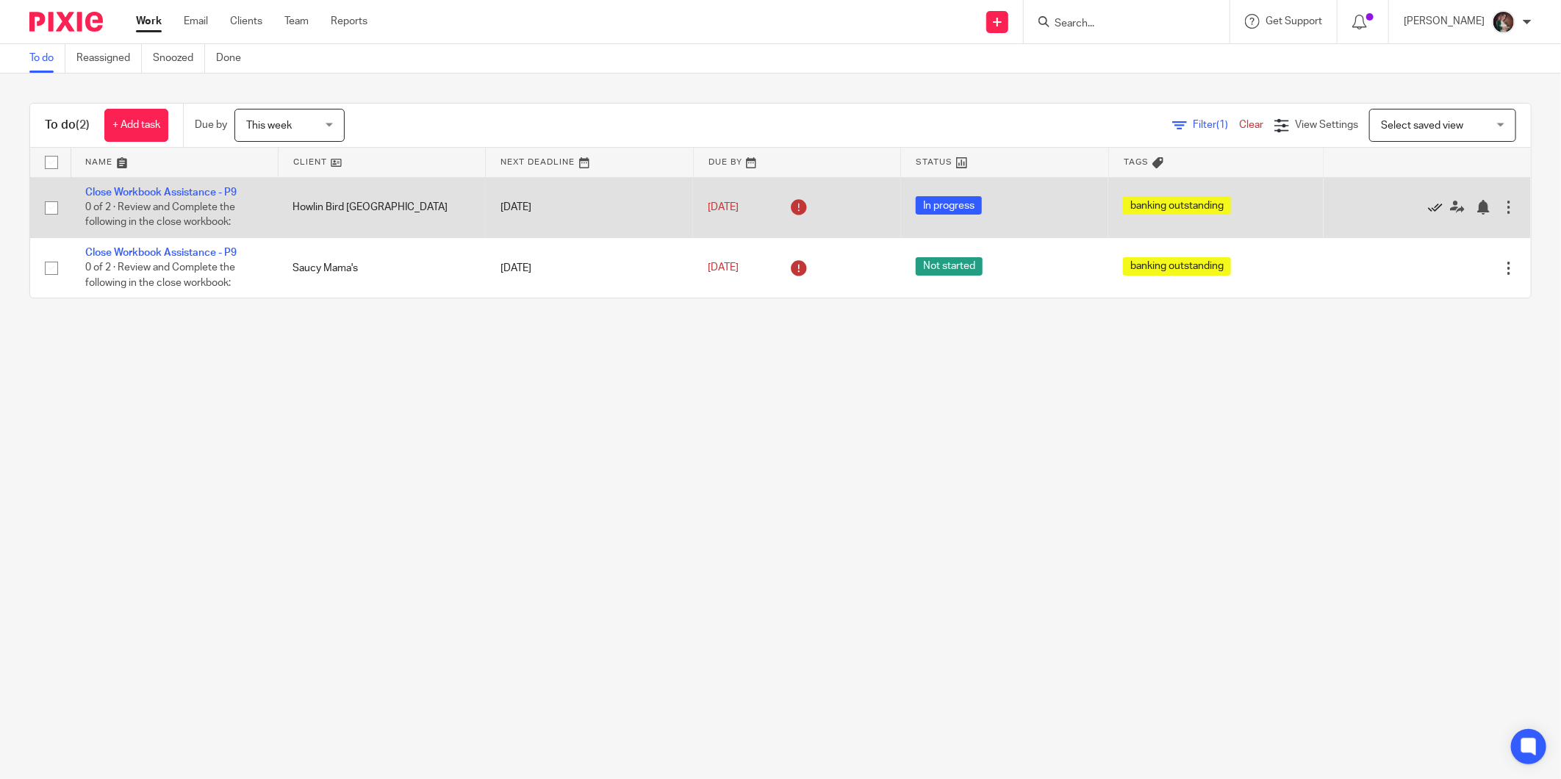  Describe the element at coordinates (1504, 22) in the screenshot. I see `img: Profile%20picture%20JUS.JPG` at that location.